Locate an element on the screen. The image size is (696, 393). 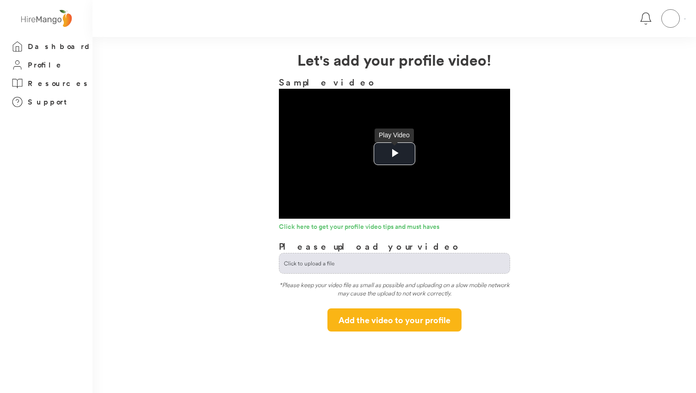
h3: Please upload your video is located at coordinates (370, 246).